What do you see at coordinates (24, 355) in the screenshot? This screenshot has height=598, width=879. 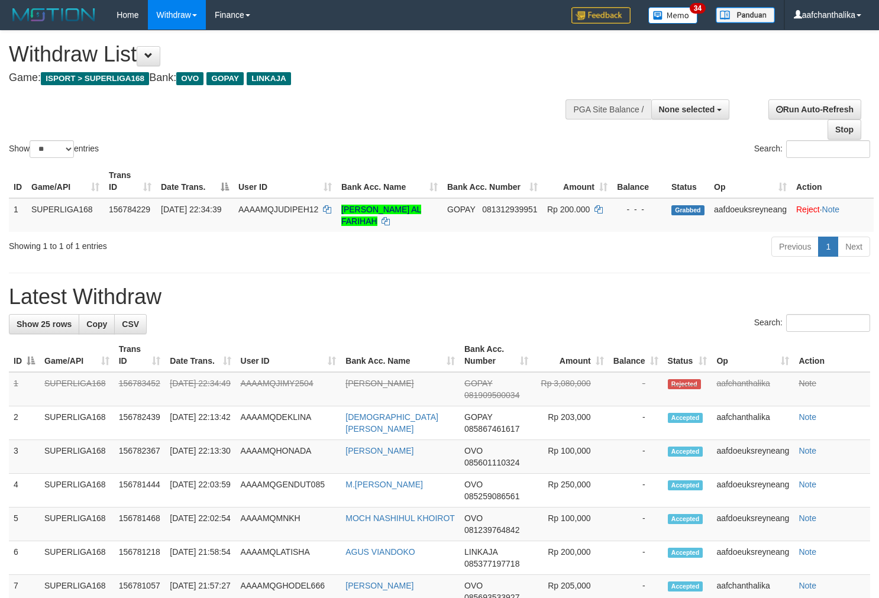 I see `th: ID: activate to sort column descending` at bounding box center [24, 355].